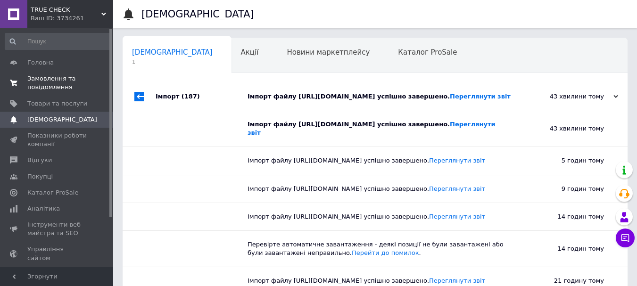 This screenshot has width=637, height=286. I want to click on span: Відгуки, so click(40, 160).